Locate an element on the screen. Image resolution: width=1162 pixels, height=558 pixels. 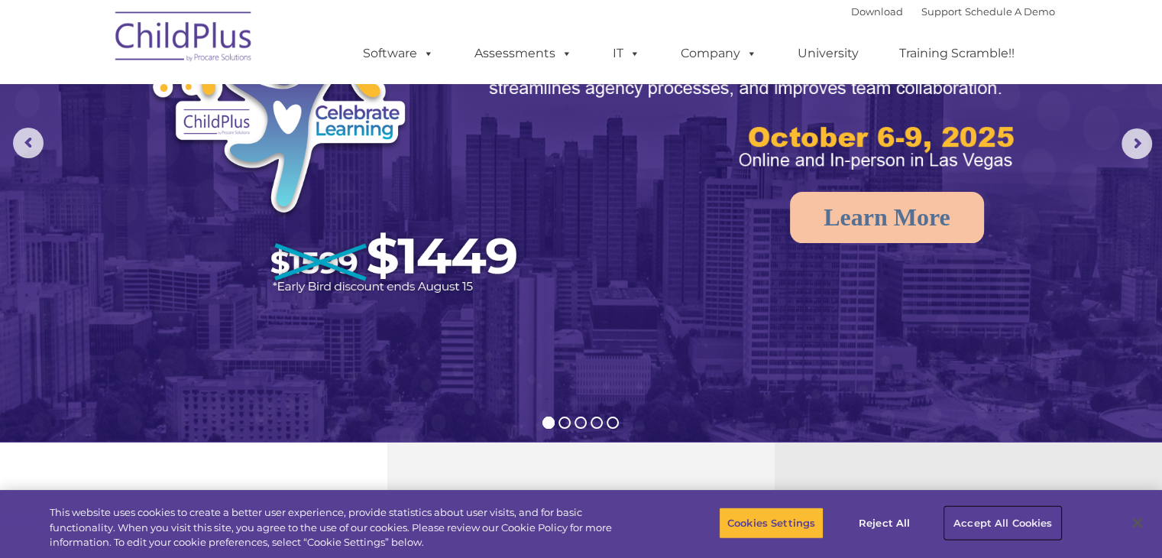
a: Learn More is located at coordinates (887, 217).